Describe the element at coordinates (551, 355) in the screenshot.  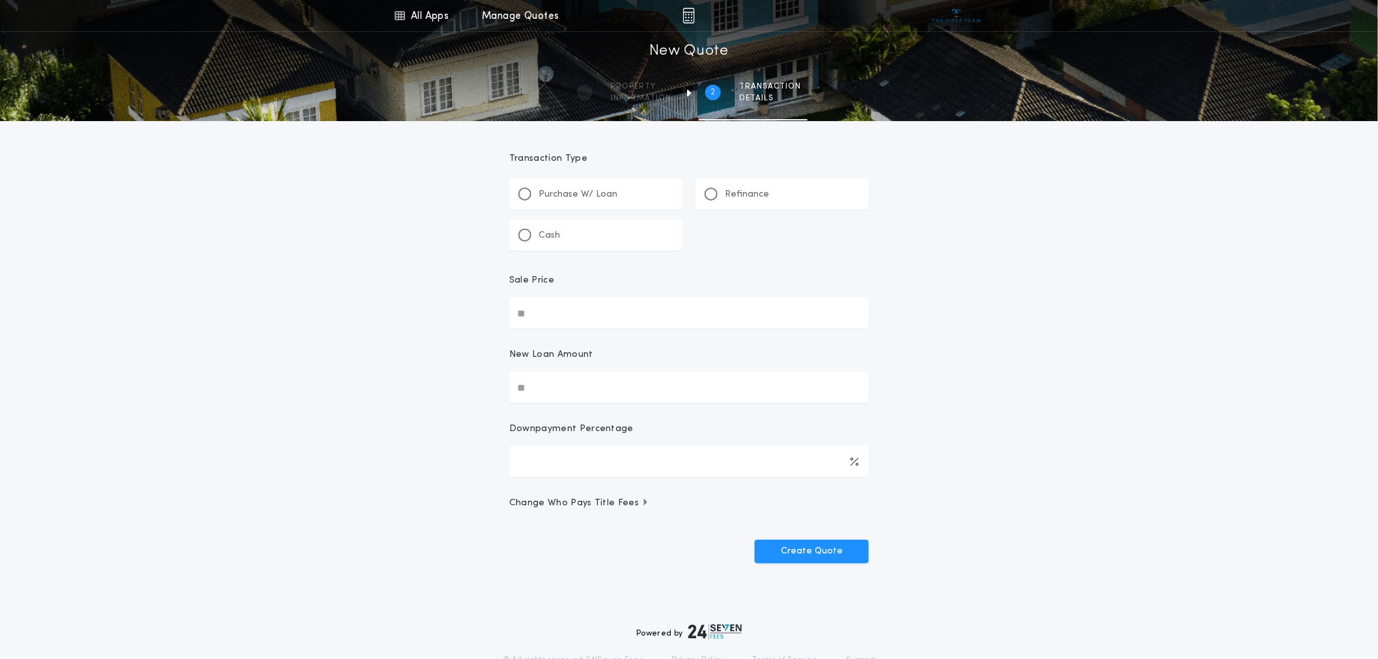
I see `p: New Loan Amount` at that location.